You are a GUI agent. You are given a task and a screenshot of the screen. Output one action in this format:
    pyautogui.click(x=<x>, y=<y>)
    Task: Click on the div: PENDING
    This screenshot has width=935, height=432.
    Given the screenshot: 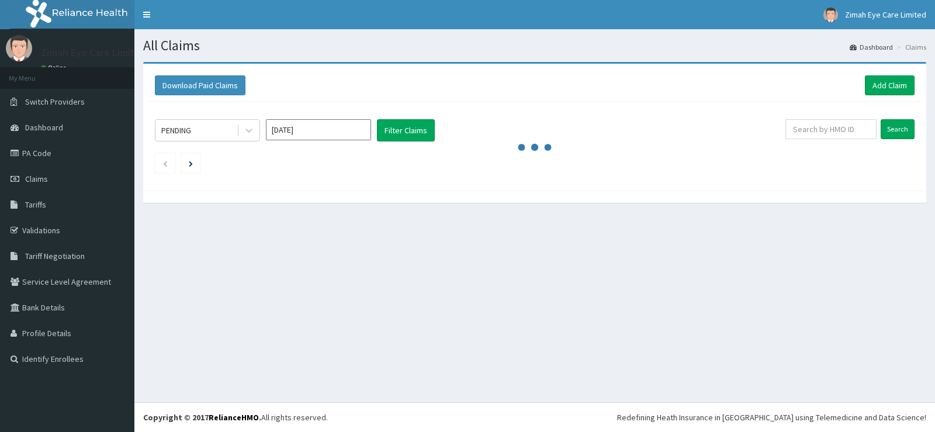 What is the action you would take?
    pyautogui.click(x=176, y=130)
    